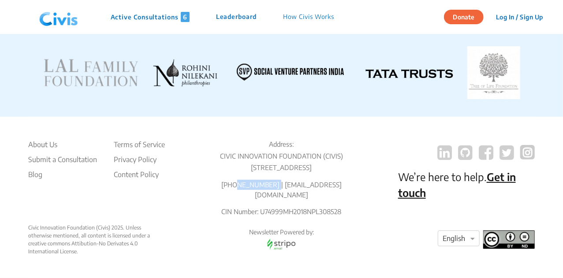 Image resolution: width=563 pixels, height=278 pixels. I want to click on img: SVP INDIA, so click(292, 73).